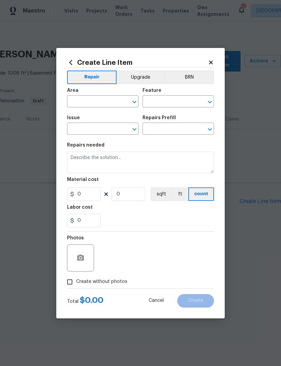  What do you see at coordinates (196, 300) in the screenshot?
I see `span: Create` at bounding box center [196, 300].